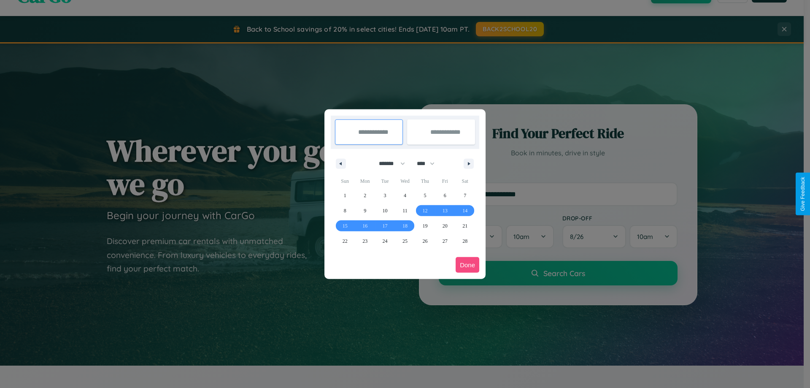 The height and width of the screenshot is (388, 810). Describe the element at coordinates (445, 241) in the screenshot. I see `span: 27` at that location.